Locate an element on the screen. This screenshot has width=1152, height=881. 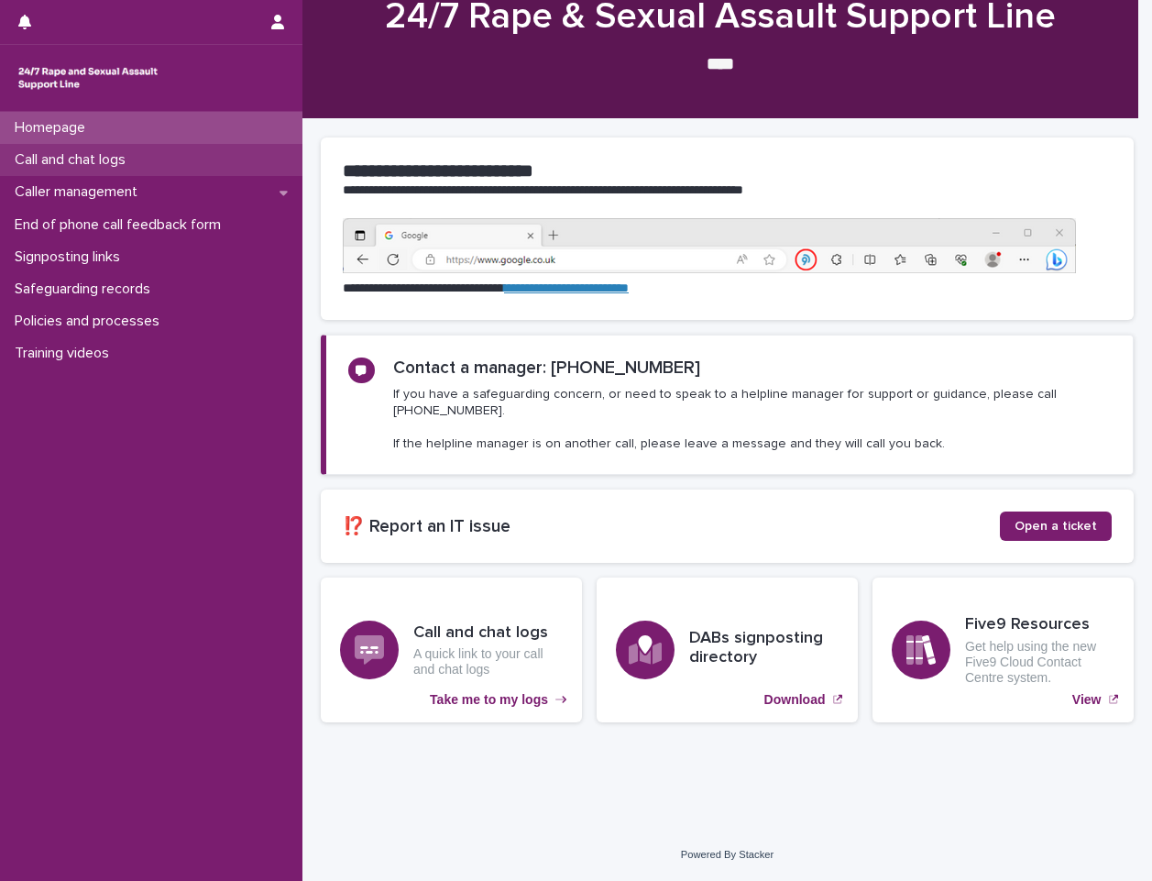
p: Download is located at coordinates (795, 699).